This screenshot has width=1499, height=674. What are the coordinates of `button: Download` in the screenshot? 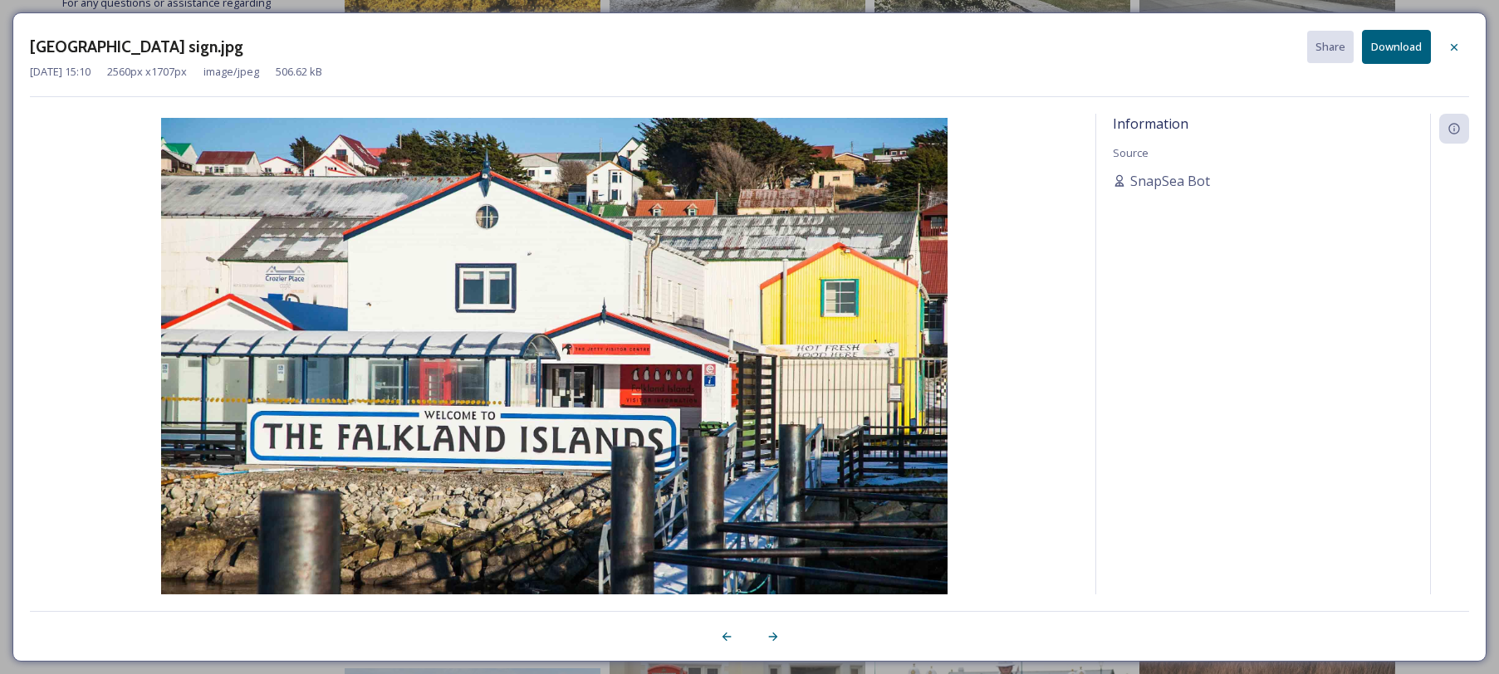 It's located at (1396, 47).